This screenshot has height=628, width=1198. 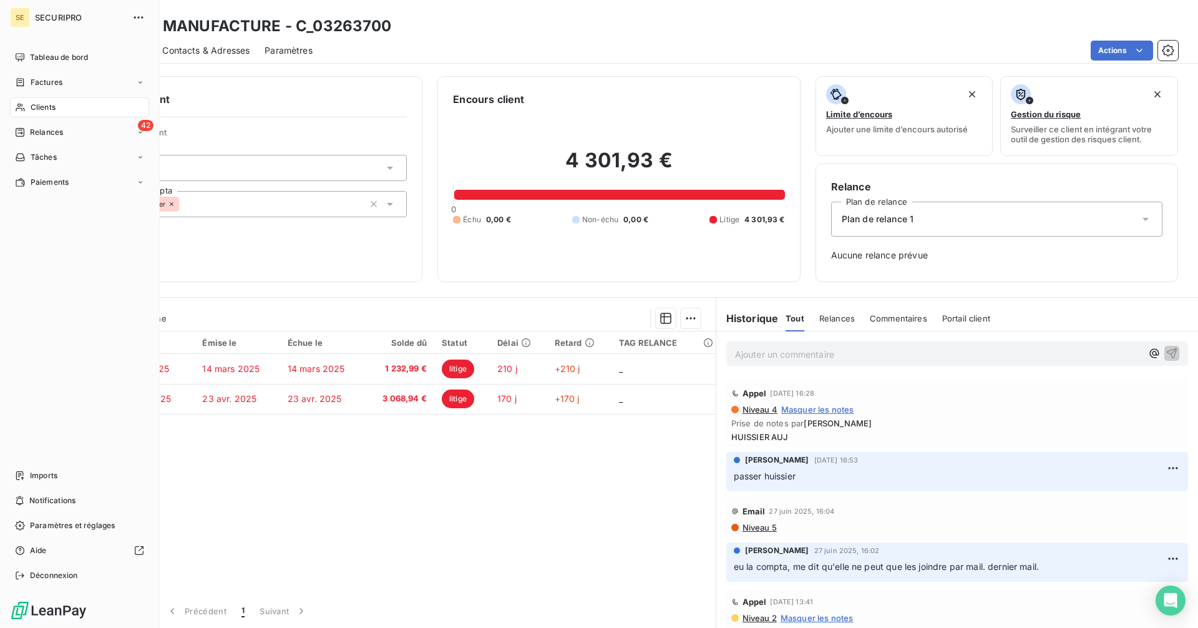 I want to click on span: Imports, so click(x=44, y=475).